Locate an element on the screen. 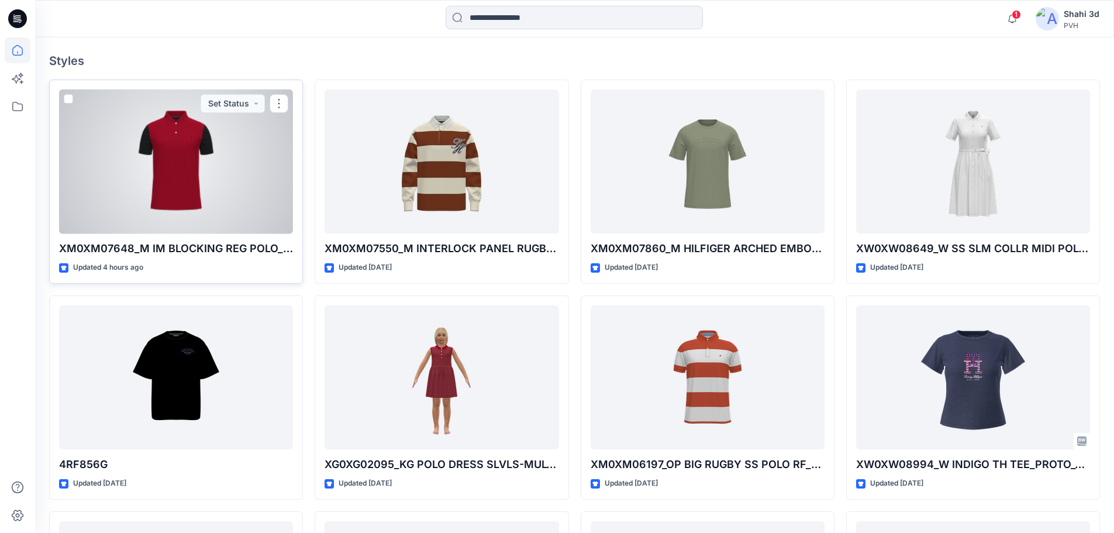 This screenshot has height=533, width=1114. a: XM0XM07648_M IM BLOCKING REG POLO_PROTO_V01 is located at coordinates (176, 161).